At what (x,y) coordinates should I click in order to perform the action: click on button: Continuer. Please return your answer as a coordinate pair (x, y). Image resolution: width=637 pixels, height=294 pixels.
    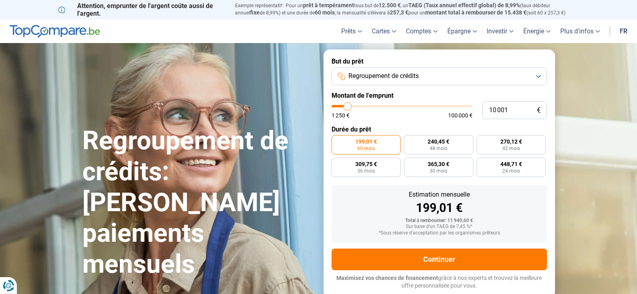
    Looking at the image, I should click on (439, 259).